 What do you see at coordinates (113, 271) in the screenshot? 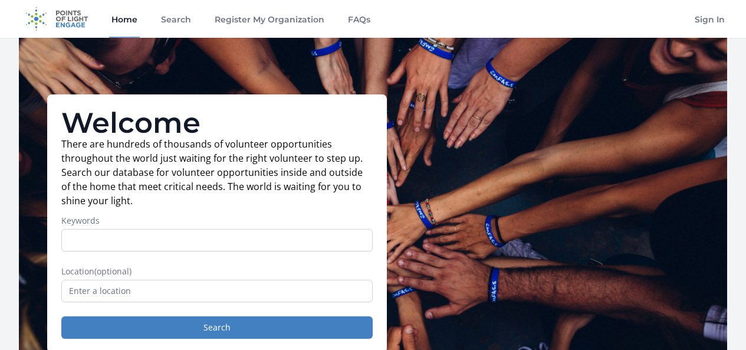
I see `span: (optional)` at bounding box center [113, 271].